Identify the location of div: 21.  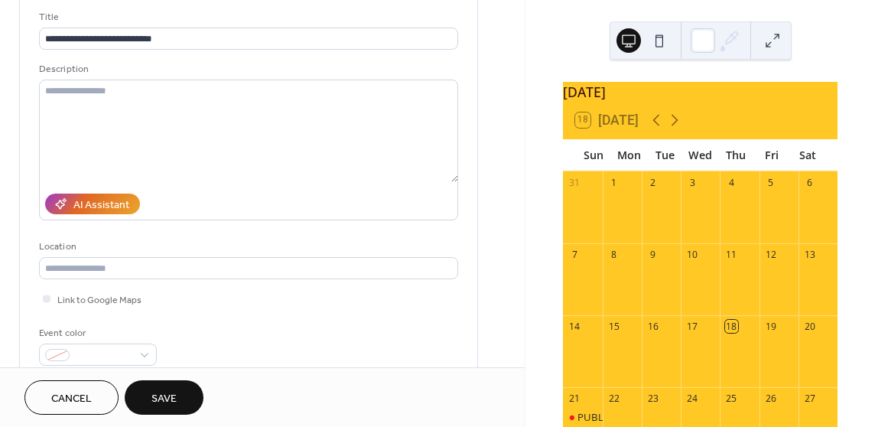
(574, 398).